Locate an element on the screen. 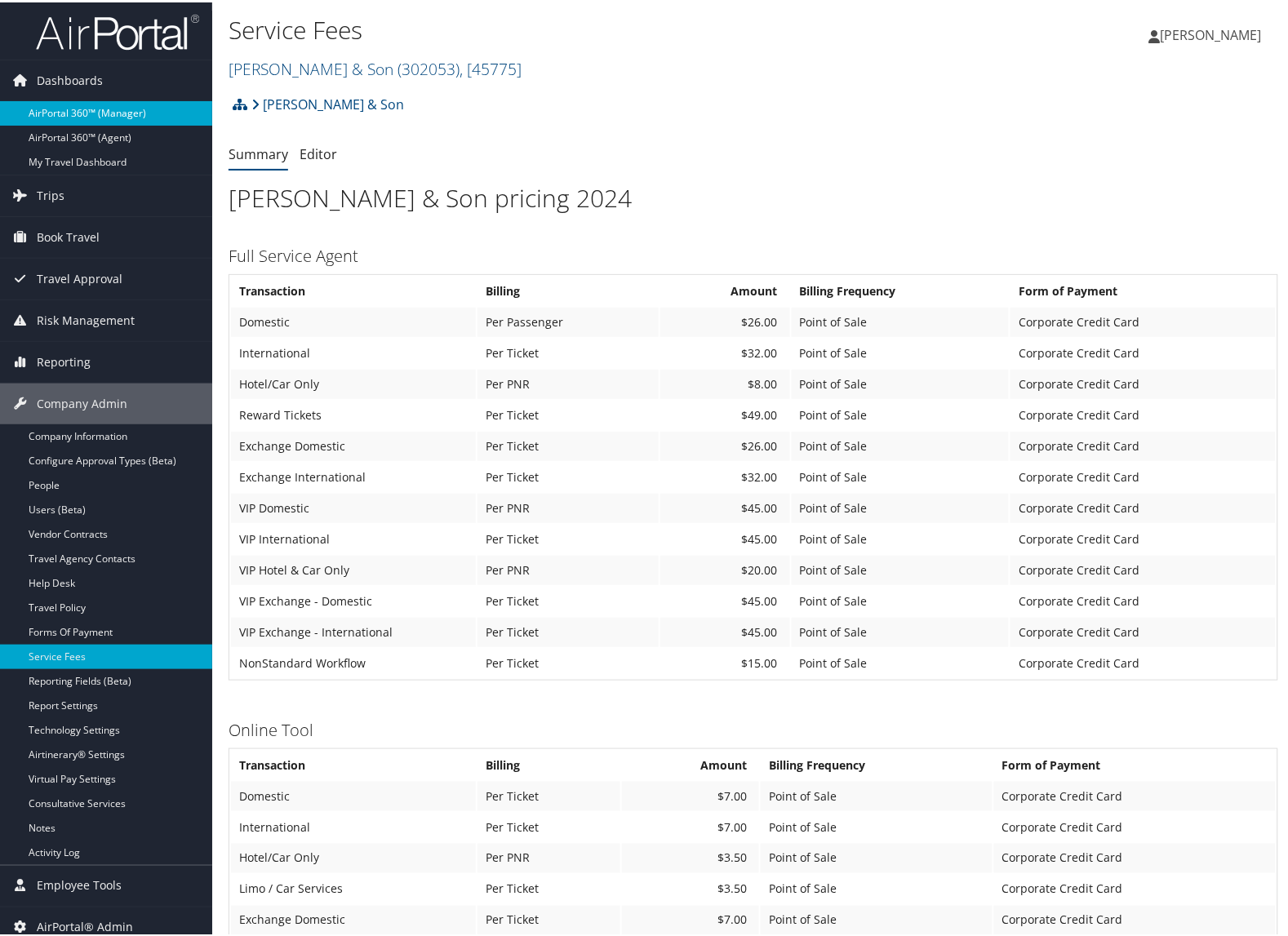  td: VIP International is located at coordinates (354, 537).